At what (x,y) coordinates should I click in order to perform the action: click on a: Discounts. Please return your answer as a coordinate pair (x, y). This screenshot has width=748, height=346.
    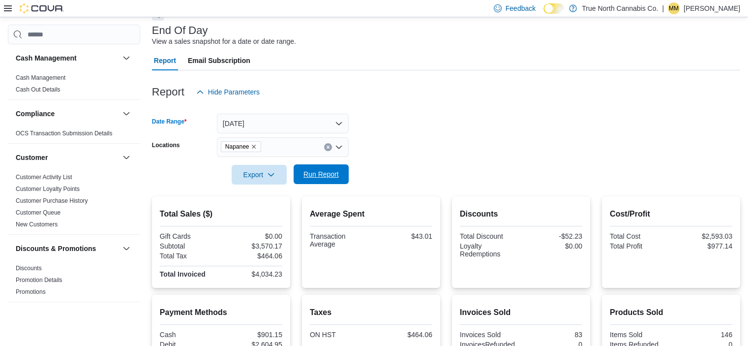
    Looking at the image, I should click on (29, 268).